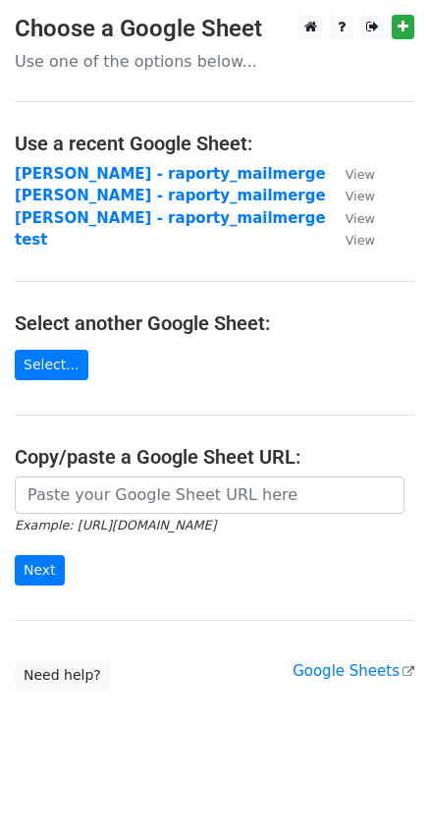 Image resolution: width=429 pixels, height=839 pixels. What do you see at coordinates (209, 495) in the screenshot?
I see `input: Paste your Google Sheet URL here` at bounding box center [209, 495].